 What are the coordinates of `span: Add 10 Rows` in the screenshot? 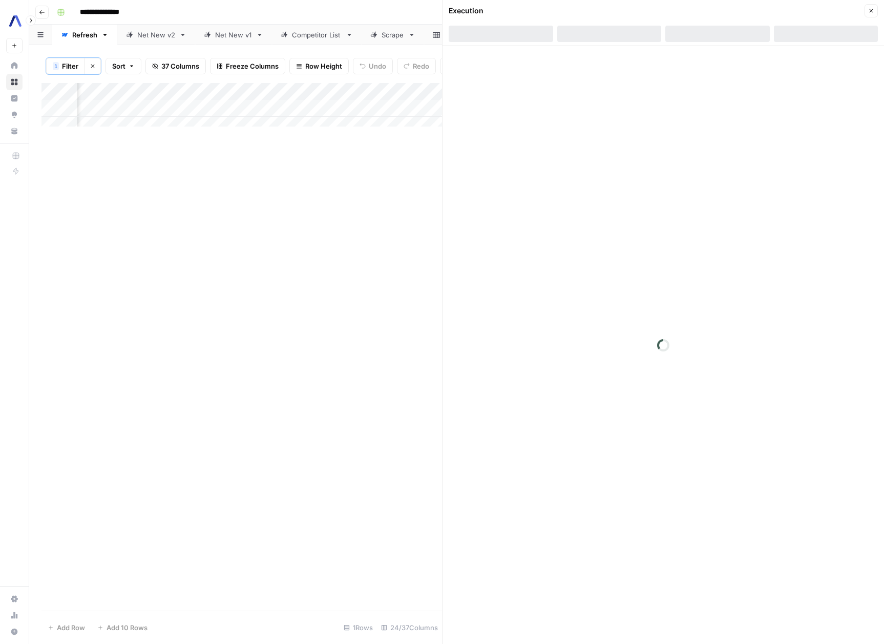 It's located at (127, 628).